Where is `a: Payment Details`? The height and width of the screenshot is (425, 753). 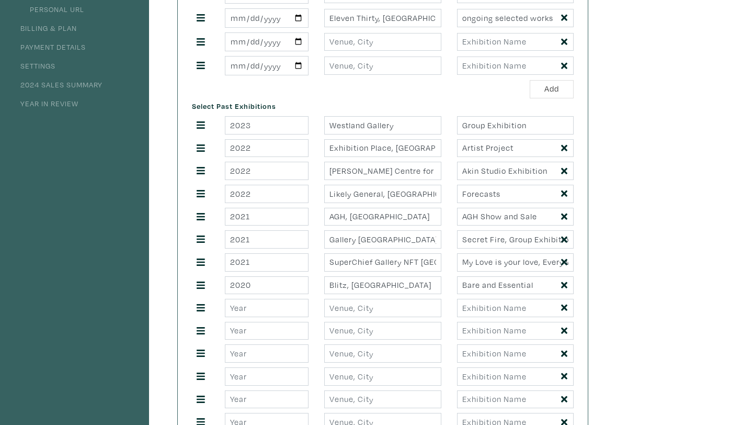
a: Payment Details is located at coordinates (50, 47).